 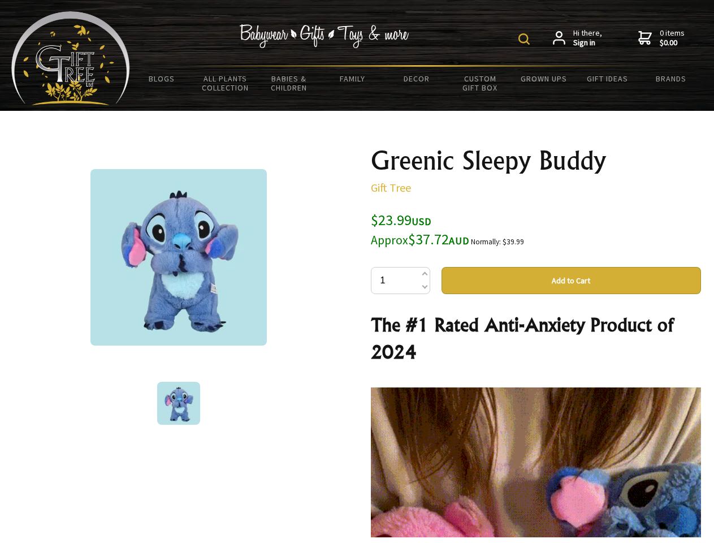 What do you see at coordinates (225, 83) in the screenshot?
I see `a: All Plants Collection` at bounding box center [225, 83].